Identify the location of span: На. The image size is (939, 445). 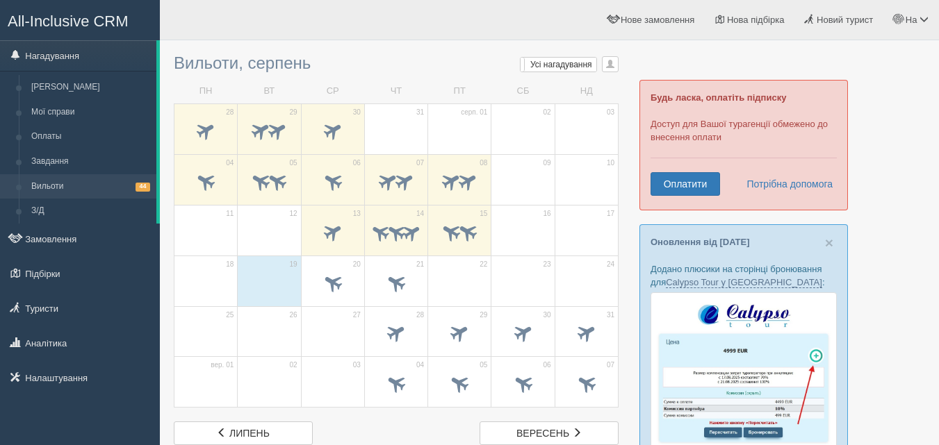
(911, 19).